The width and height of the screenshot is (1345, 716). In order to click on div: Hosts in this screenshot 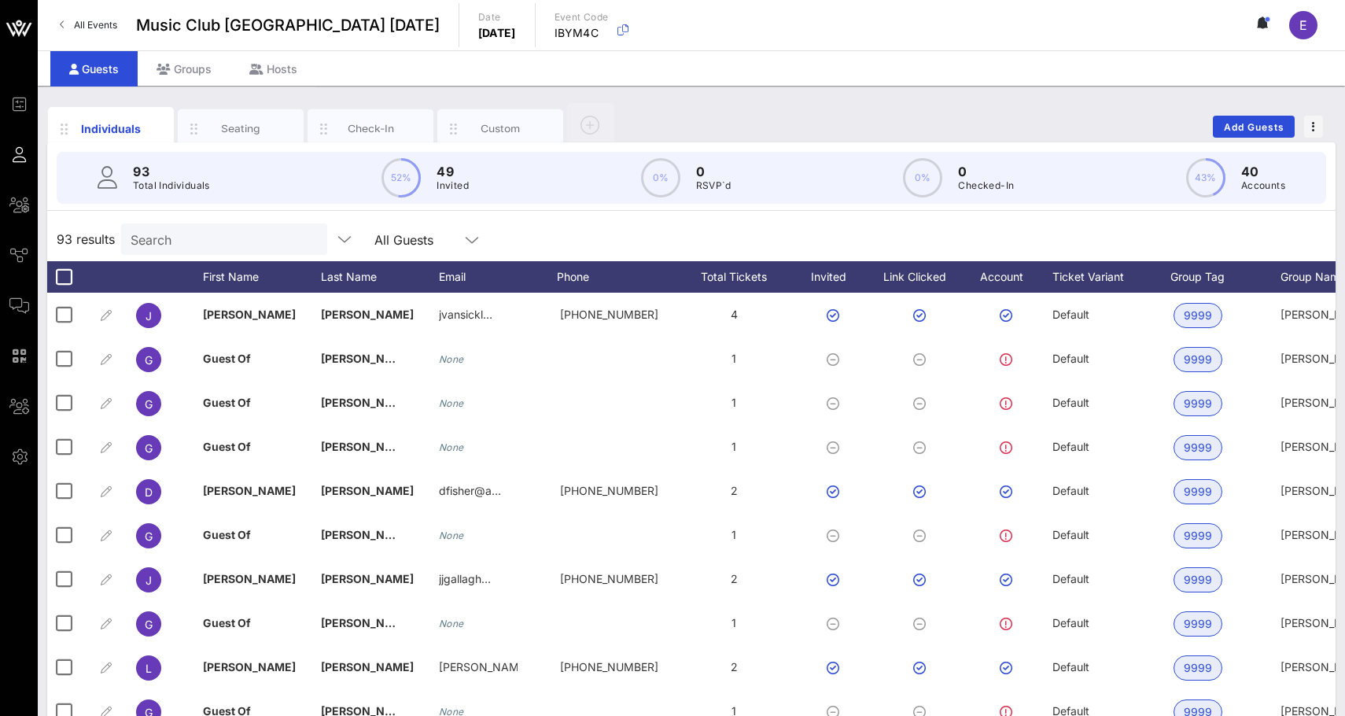, I will do `click(273, 68)`.